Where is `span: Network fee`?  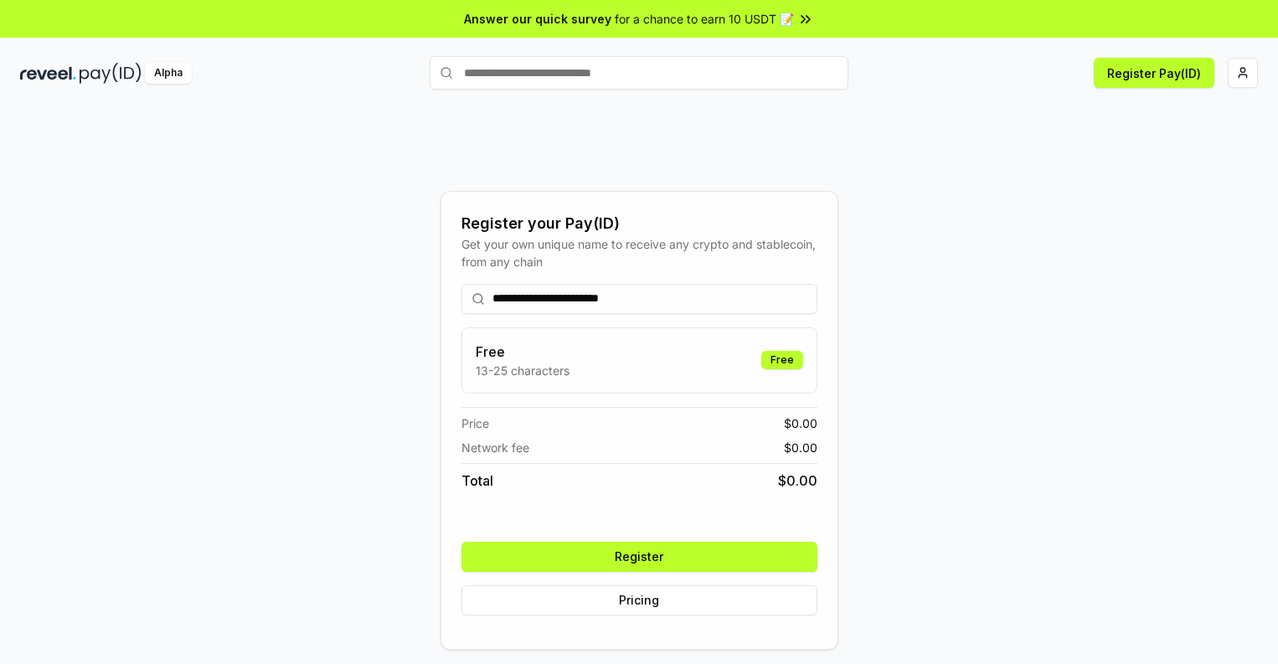
span: Network fee is located at coordinates (495, 447).